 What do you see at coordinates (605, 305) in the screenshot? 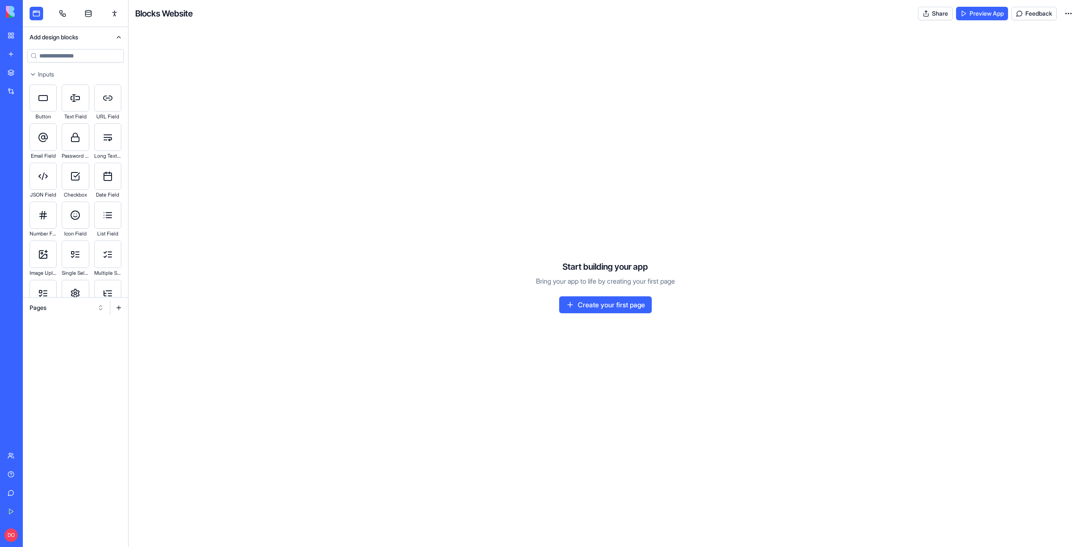
I see `a: Create your first page` at bounding box center [605, 305].